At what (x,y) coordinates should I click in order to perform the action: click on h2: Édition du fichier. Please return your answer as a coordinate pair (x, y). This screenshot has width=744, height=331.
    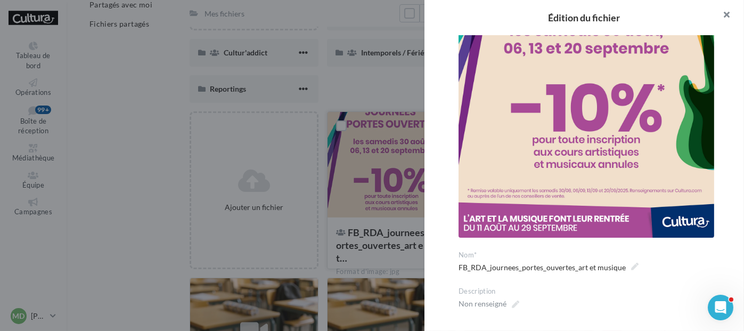
    Looking at the image, I should click on (584, 18).